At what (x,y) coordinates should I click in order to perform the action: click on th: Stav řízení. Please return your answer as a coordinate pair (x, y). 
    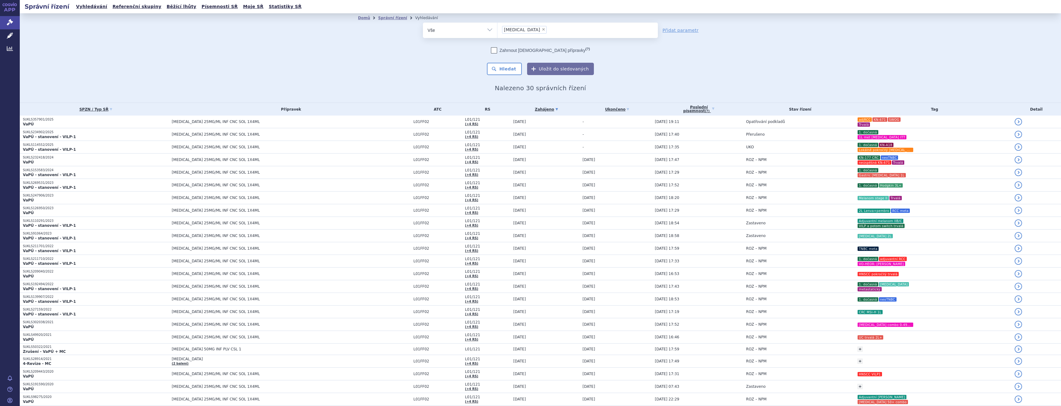
    Looking at the image, I should click on (798, 109).